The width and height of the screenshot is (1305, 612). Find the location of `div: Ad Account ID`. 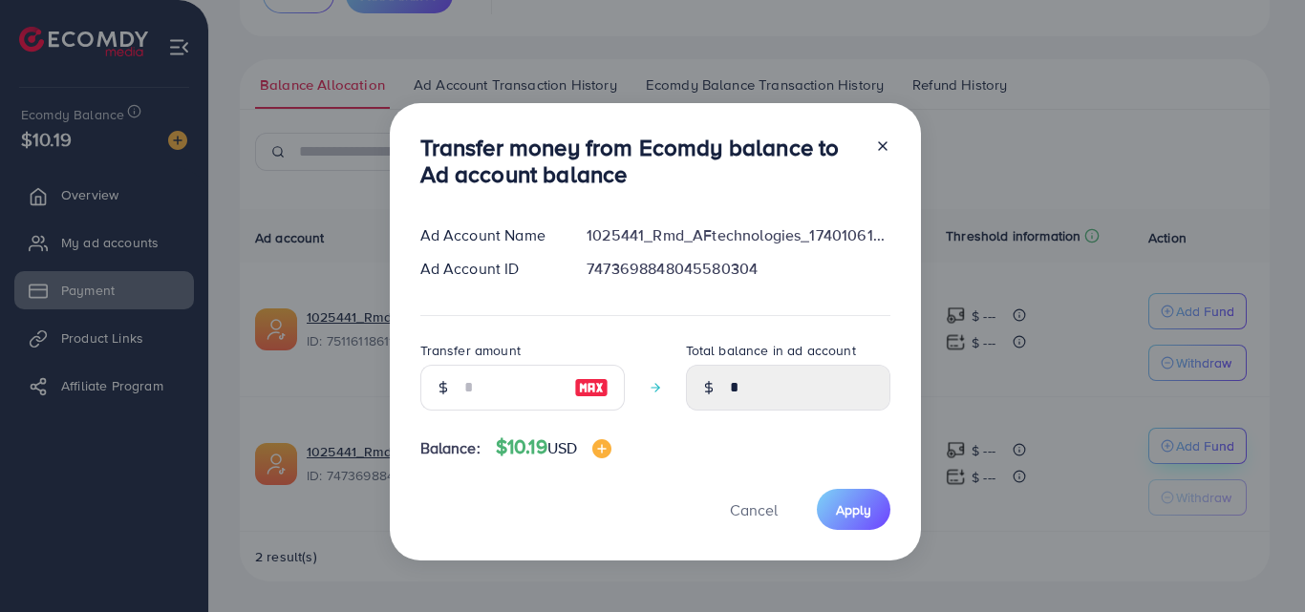

div: Ad Account ID is located at coordinates (488, 268).